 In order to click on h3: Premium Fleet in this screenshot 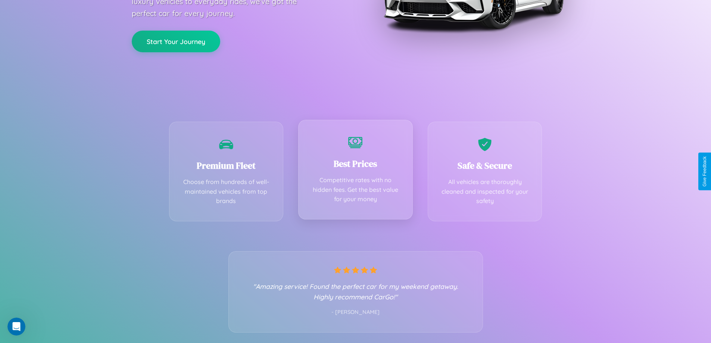, I will do `click(226, 165)`.